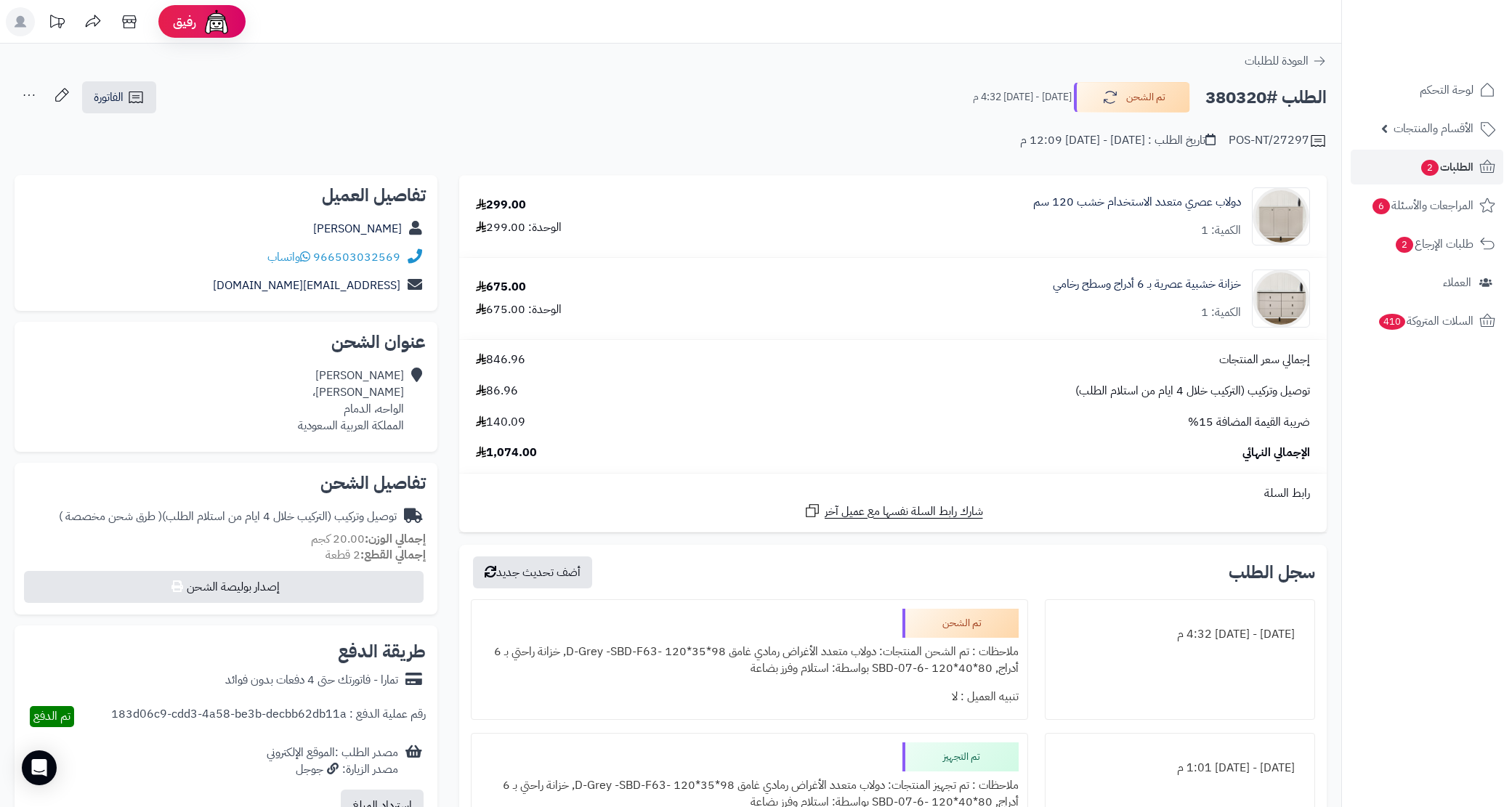 Image resolution: width=1512 pixels, height=807 pixels. What do you see at coordinates (368, 539) in the screenshot?
I see `small: 20.00 كجم` at bounding box center [368, 539].